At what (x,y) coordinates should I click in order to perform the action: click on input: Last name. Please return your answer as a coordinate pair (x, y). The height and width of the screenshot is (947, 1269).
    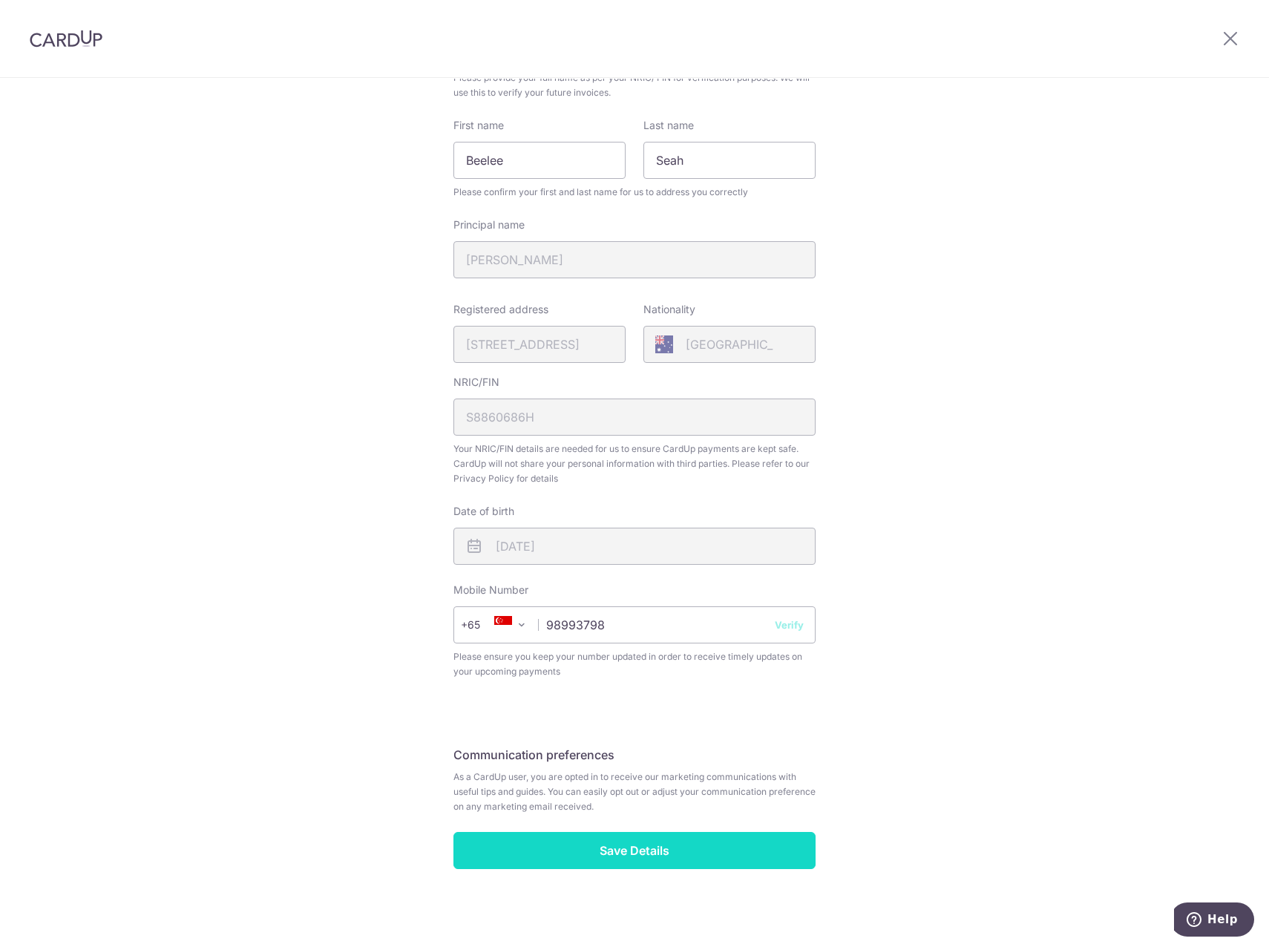
    Looking at the image, I should click on (729, 160).